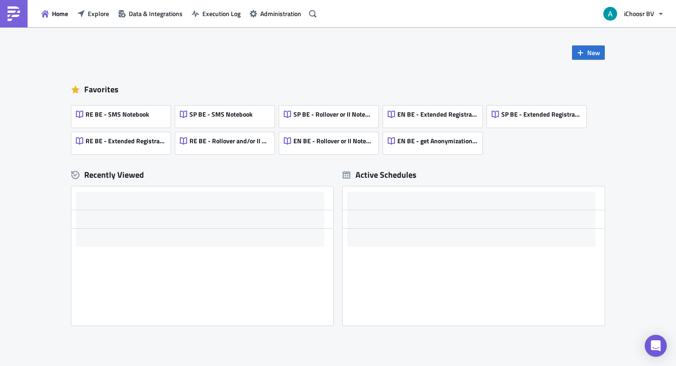 This screenshot has height=366, width=676. I want to click on button: iChoosr BV, so click(633, 14).